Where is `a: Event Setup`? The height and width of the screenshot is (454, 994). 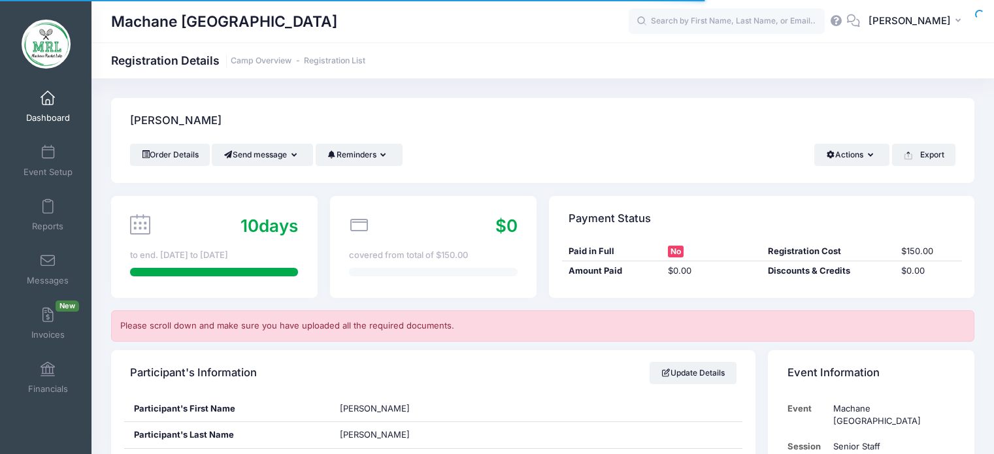
a: Event Setup is located at coordinates (48, 161).